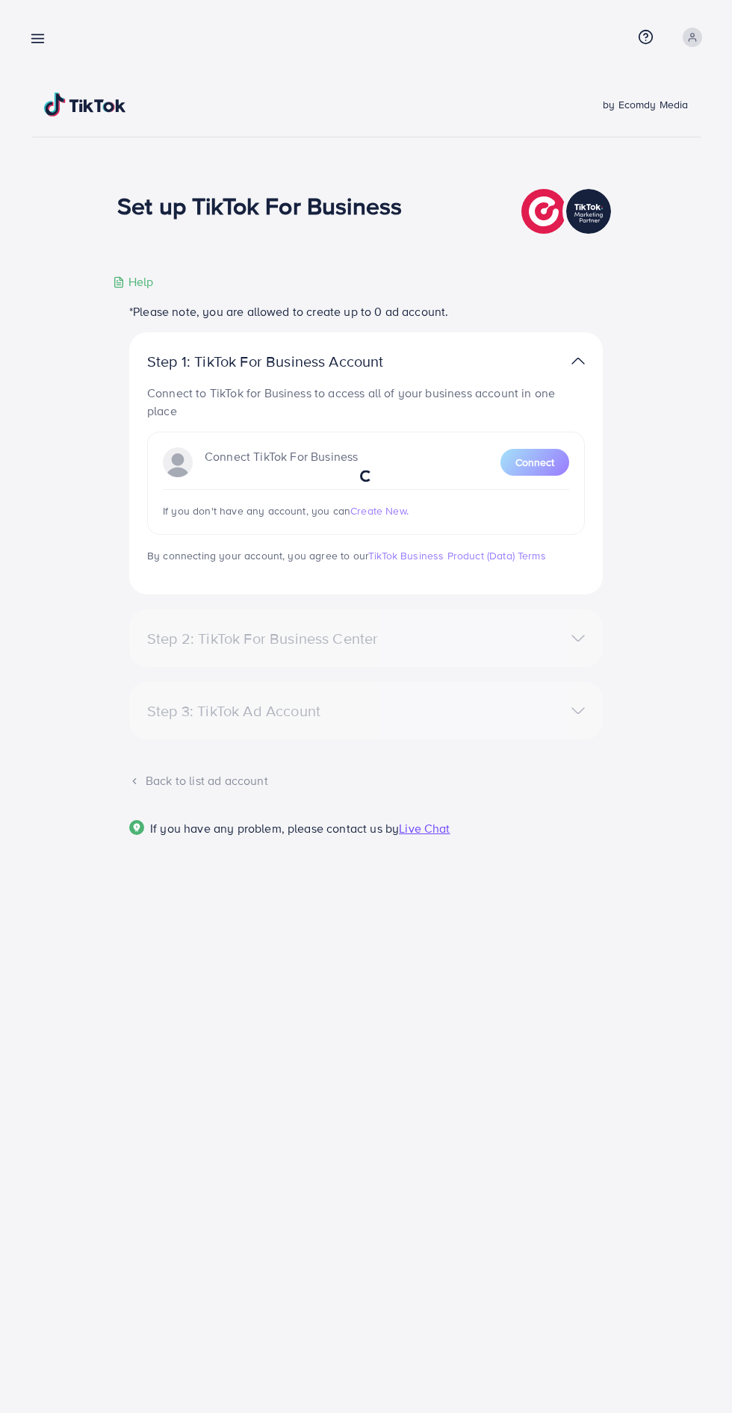 Image resolution: width=732 pixels, height=1413 pixels. I want to click on span: by Ecomdy Media, so click(645, 105).